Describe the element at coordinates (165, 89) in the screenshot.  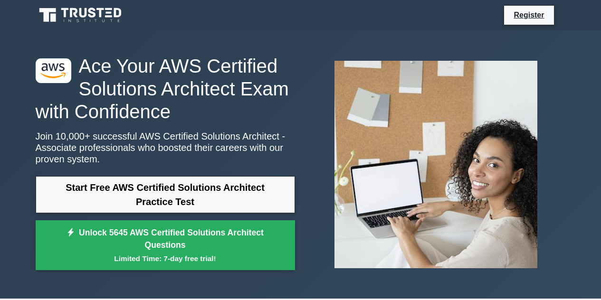
I see `h1: Ace Your AWS Certified Solutions Architect Exam with Confidence` at that location.